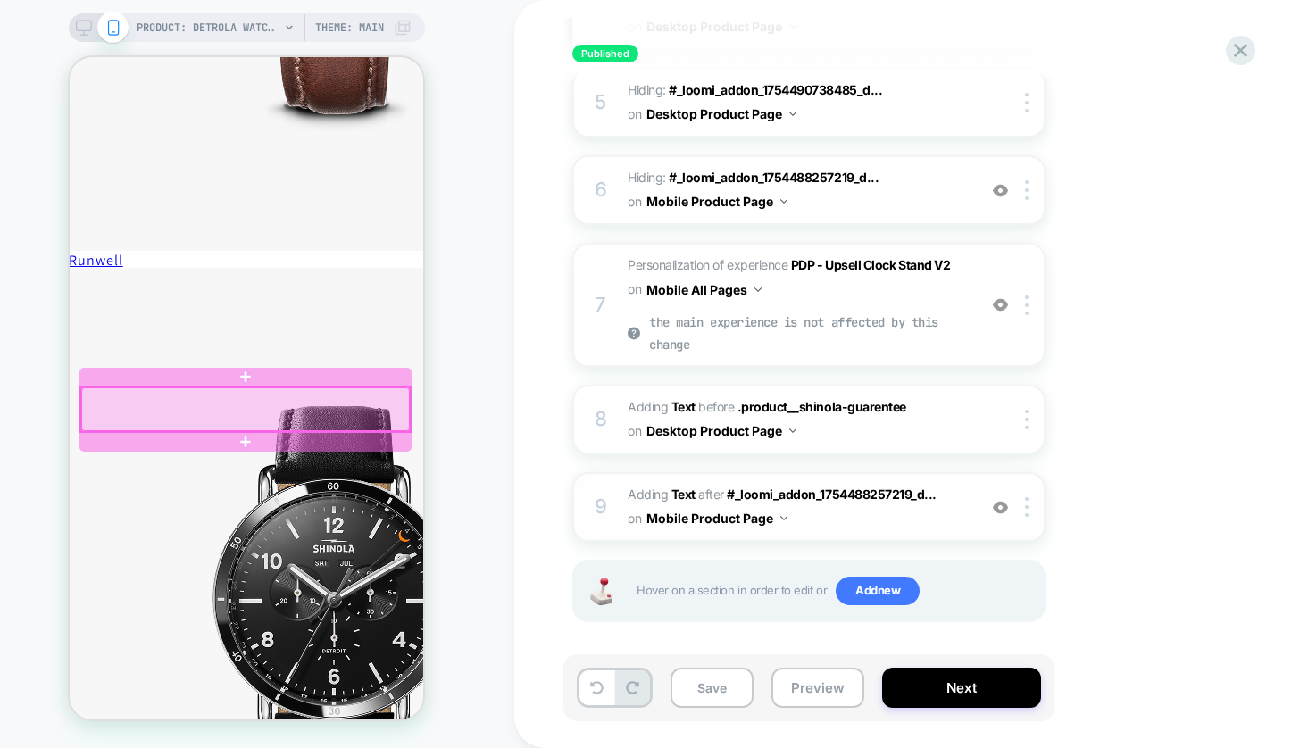  What do you see at coordinates (712, 688) in the screenshot?
I see `button: Save` at bounding box center [712, 688].